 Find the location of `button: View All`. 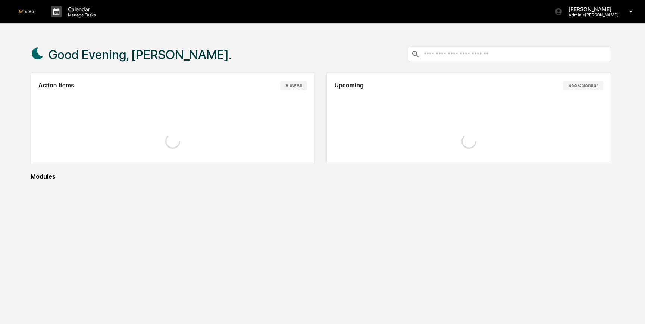

button: View All is located at coordinates (294, 85).